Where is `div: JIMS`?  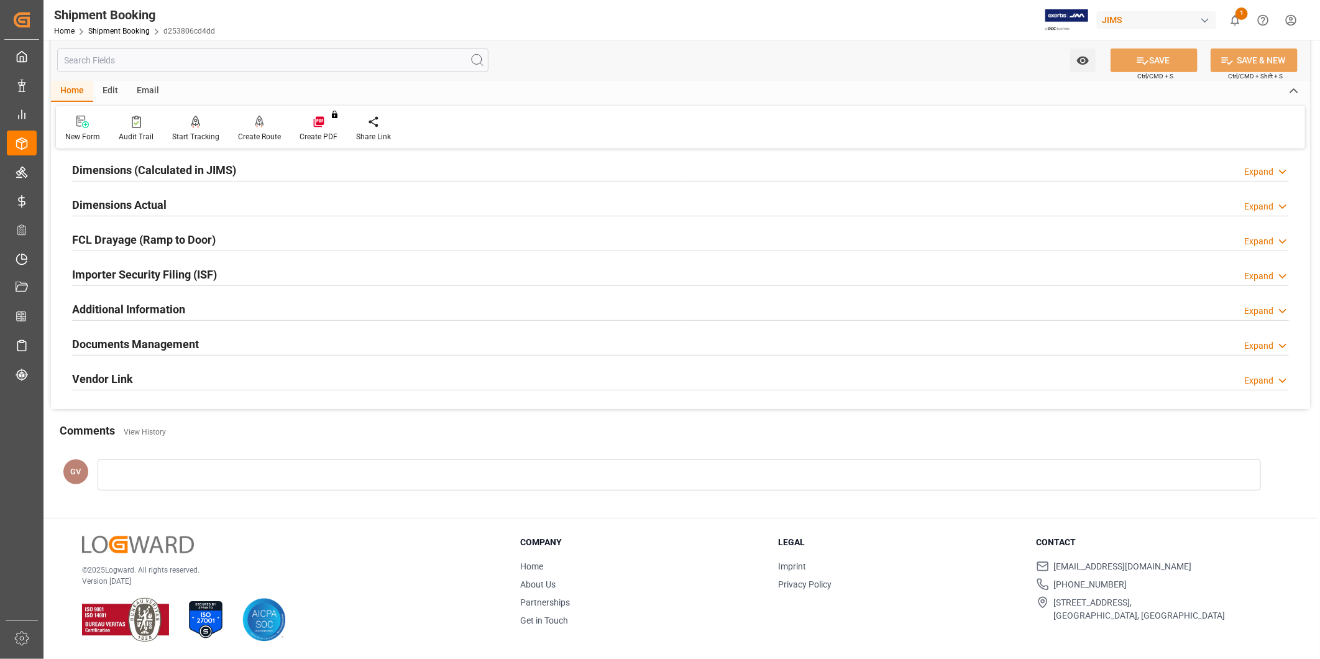 div: JIMS is located at coordinates (1156, 20).